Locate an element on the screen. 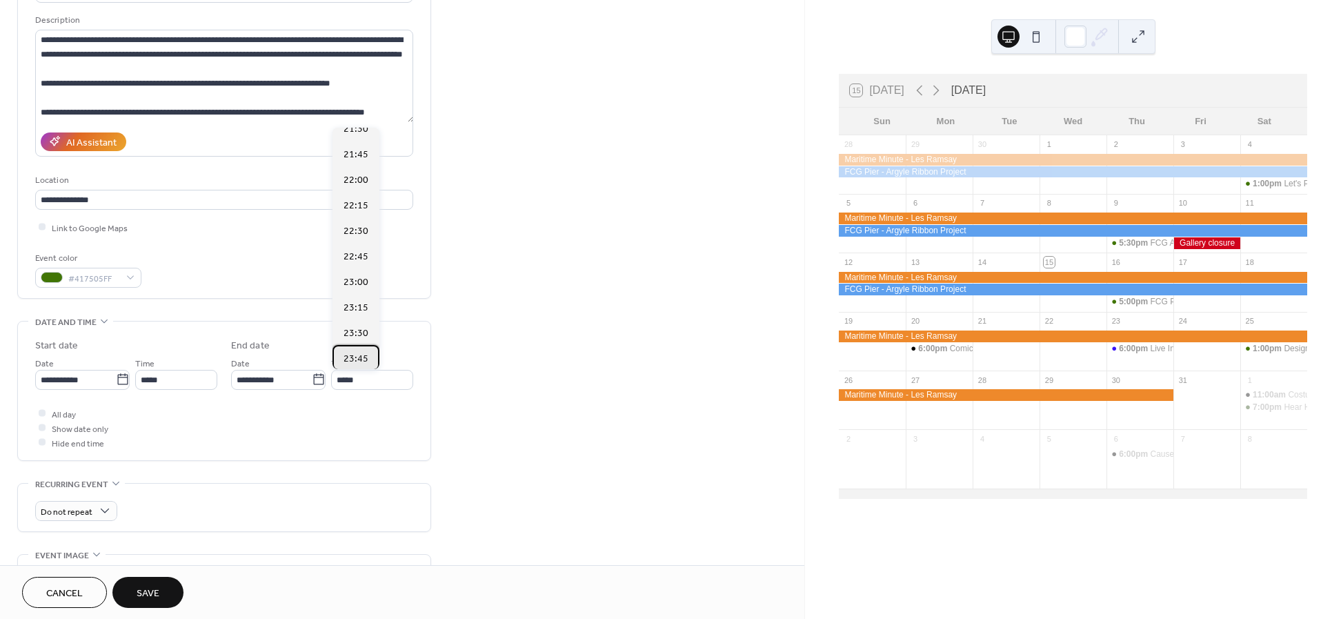 Image resolution: width=1341 pixels, height=619 pixels. span: Show date only is located at coordinates (80, 428).